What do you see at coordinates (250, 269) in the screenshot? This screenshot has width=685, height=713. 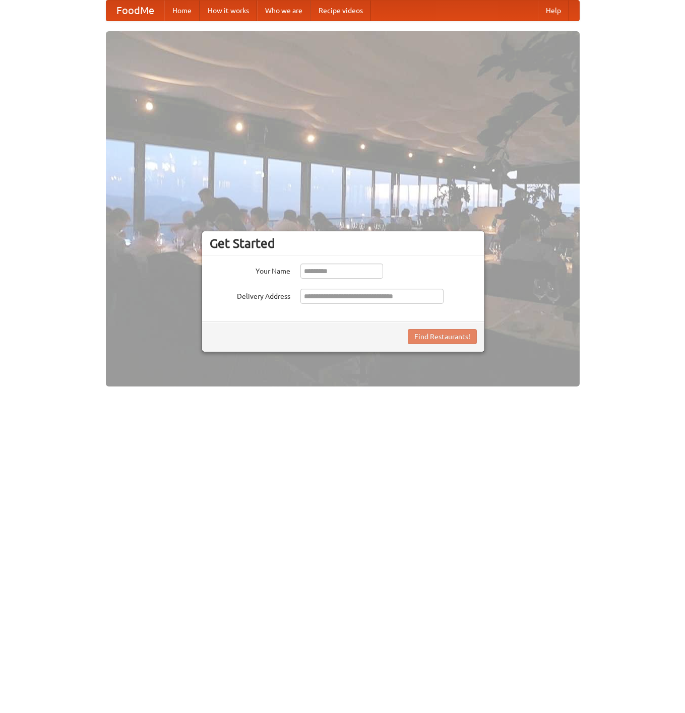 I see `label: Your Name` at bounding box center [250, 269].